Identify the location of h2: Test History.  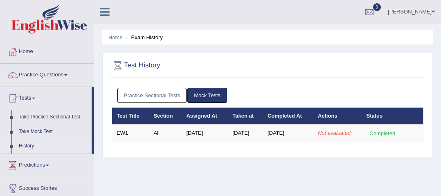
(208, 66).